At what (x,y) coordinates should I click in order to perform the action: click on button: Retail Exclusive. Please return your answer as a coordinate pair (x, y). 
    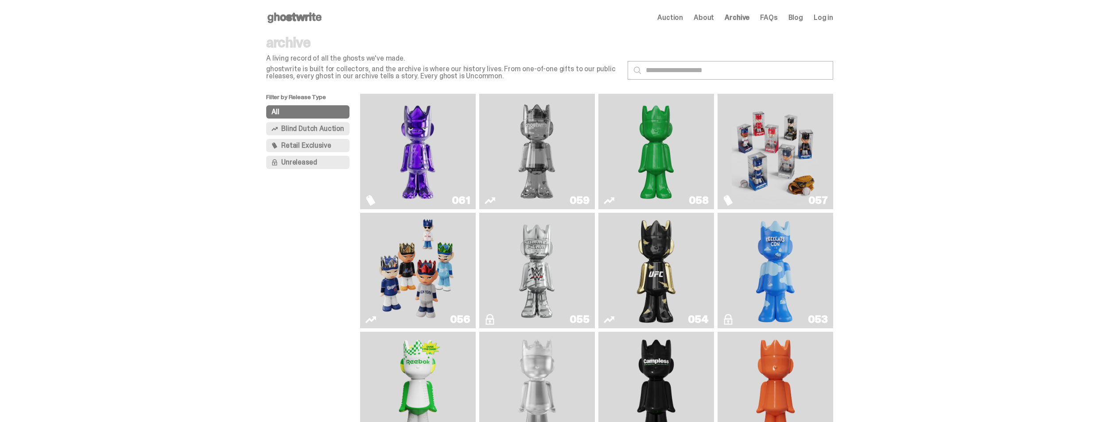
    Looking at the image, I should click on (308, 146).